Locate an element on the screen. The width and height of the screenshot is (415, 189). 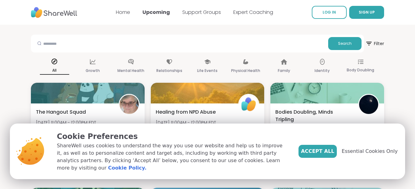
span: Bodies Doubling, Minds Tripling is located at coordinates (314, 116).